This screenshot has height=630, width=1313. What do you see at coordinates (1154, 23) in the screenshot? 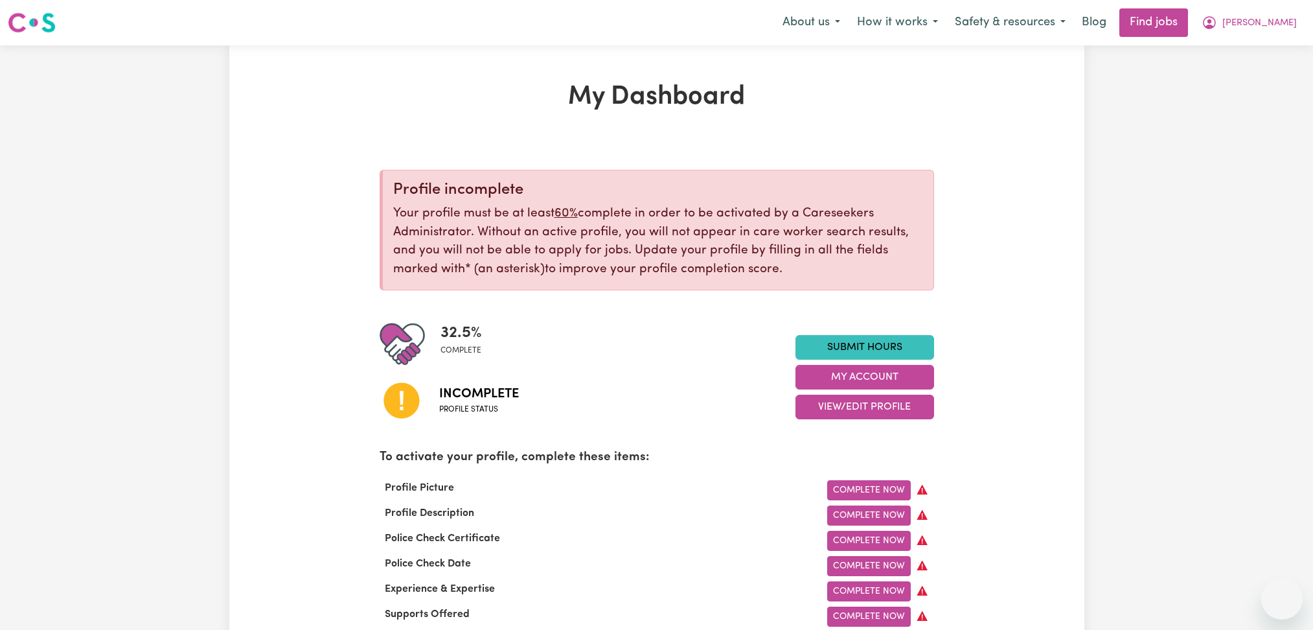
I see `a: Find jobs` at bounding box center [1154, 23].